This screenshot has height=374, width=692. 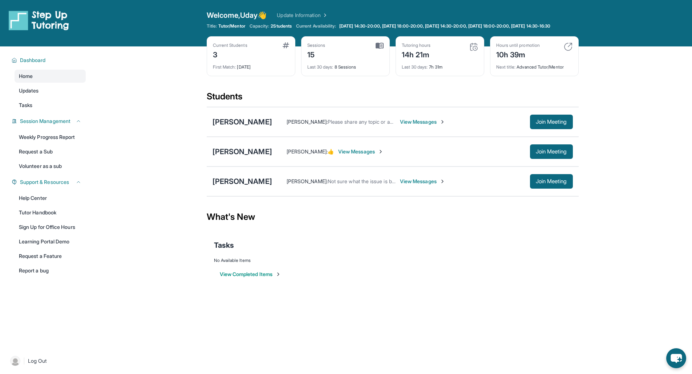 I want to click on span: Capacity:, so click(x=259, y=26).